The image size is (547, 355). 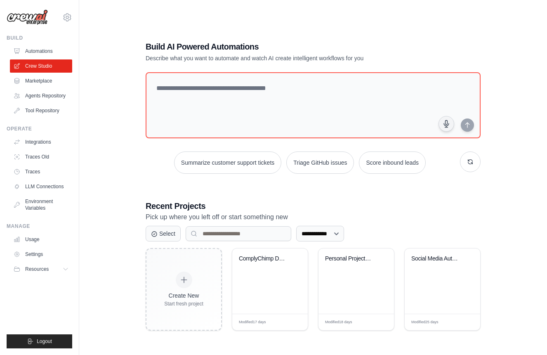 What do you see at coordinates (446, 124) in the screenshot?
I see `button: Click to speak your automation idea` at bounding box center [446, 124].